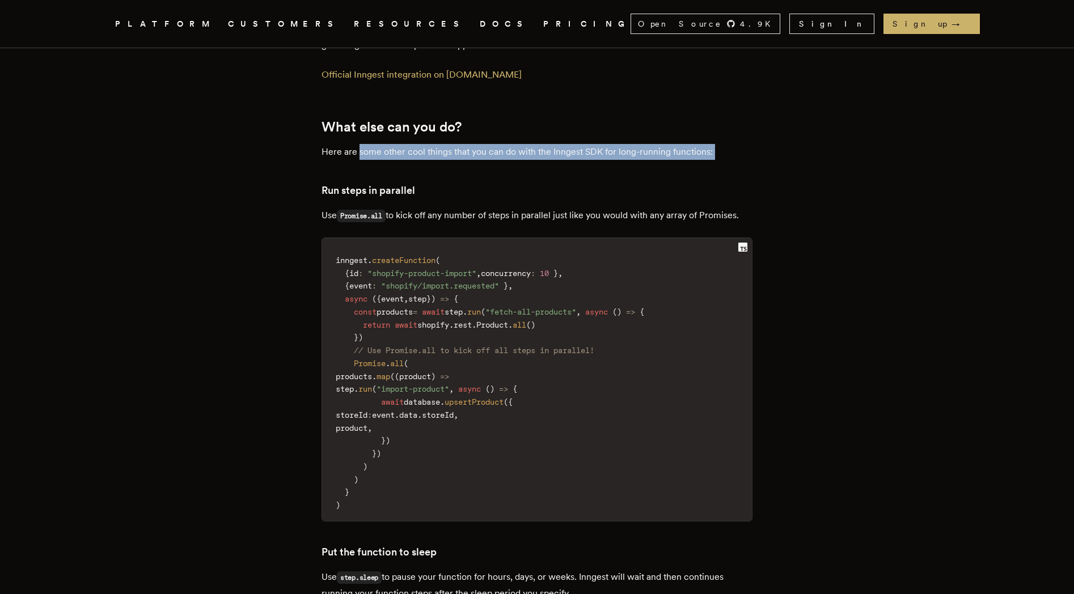 This screenshot has width=1074, height=594. I want to click on span: 10, so click(545, 273).